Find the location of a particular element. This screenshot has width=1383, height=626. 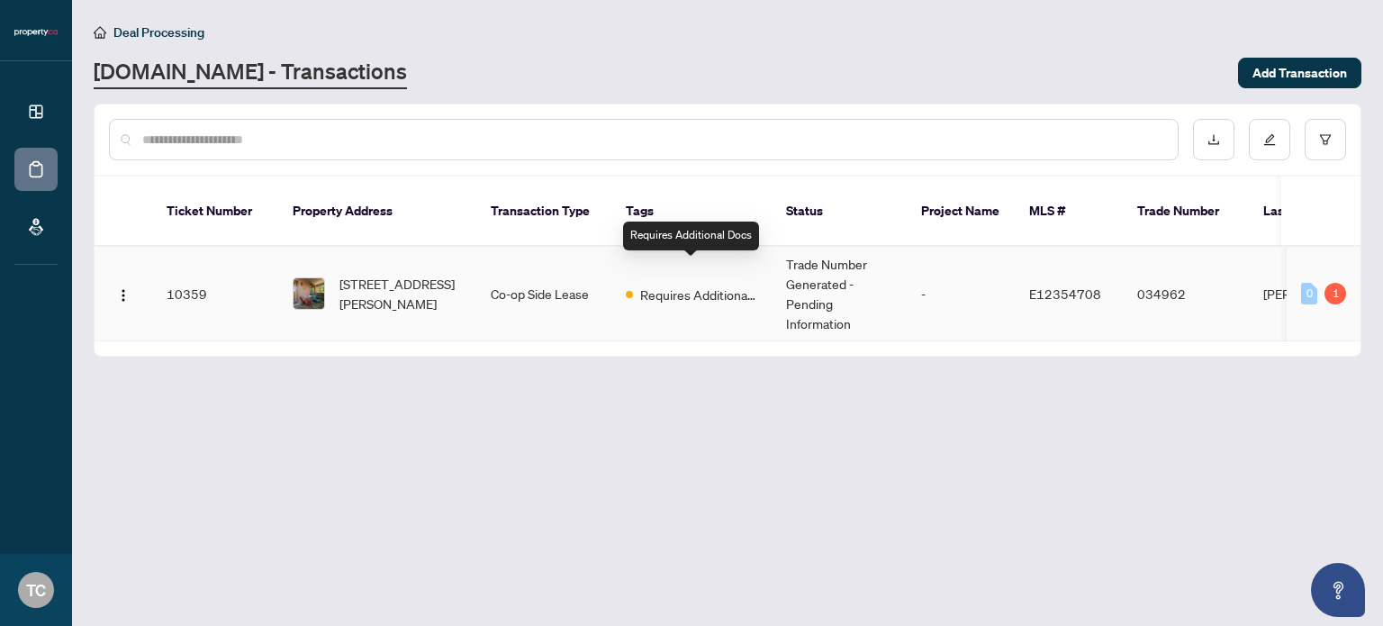

span: TC is located at coordinates (36, 590).